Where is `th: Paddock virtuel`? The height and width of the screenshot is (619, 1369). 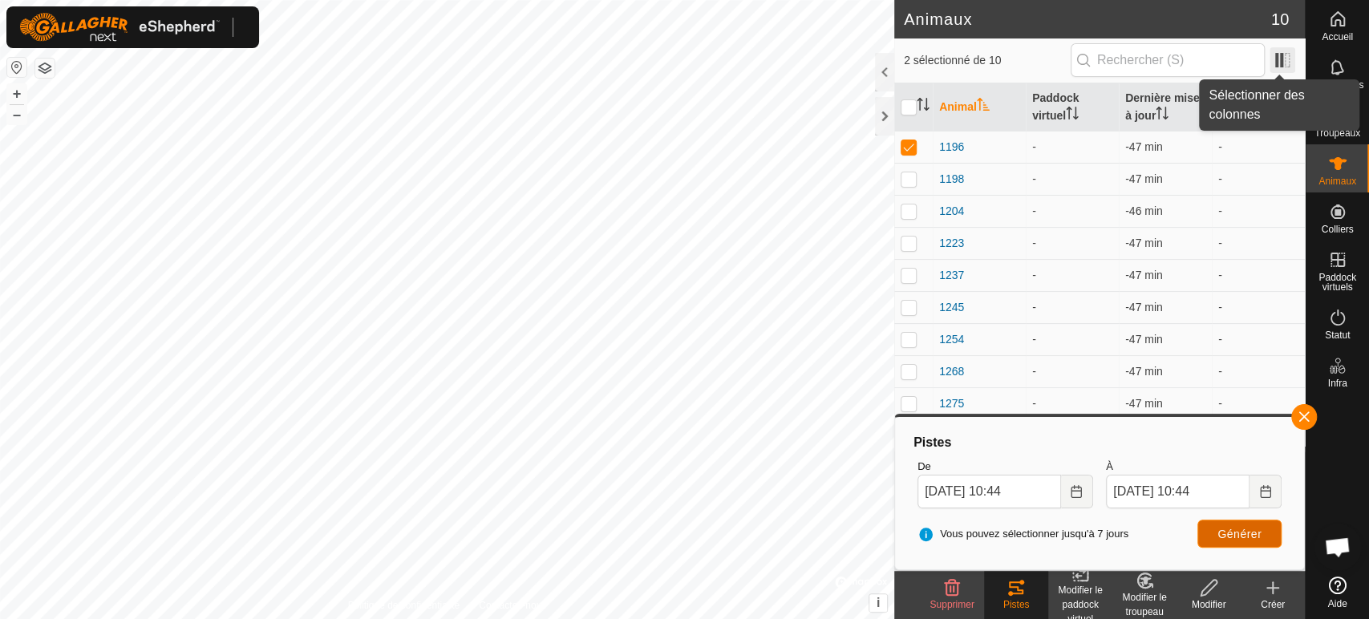 th: Paddock virtuel is located at coordinates (1072, 107).